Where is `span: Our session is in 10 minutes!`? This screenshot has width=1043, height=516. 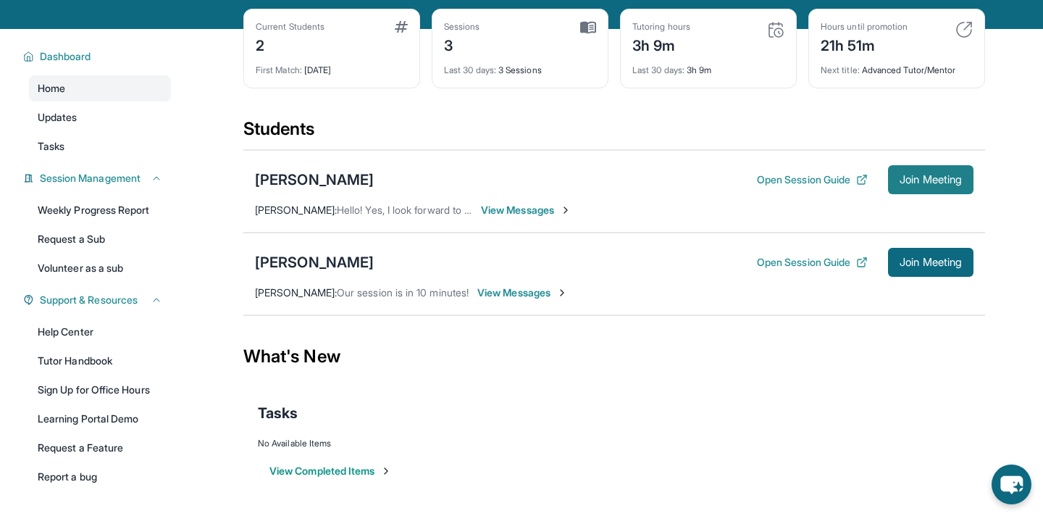
span: Our session is in 10 minutes! is located at coordinates (403, 292).